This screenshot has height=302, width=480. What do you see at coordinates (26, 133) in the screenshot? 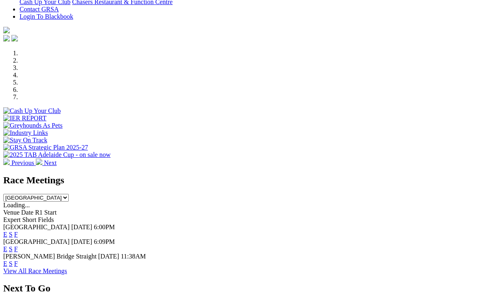
I see `img: Industry Links` at bounding box center [26, 133].